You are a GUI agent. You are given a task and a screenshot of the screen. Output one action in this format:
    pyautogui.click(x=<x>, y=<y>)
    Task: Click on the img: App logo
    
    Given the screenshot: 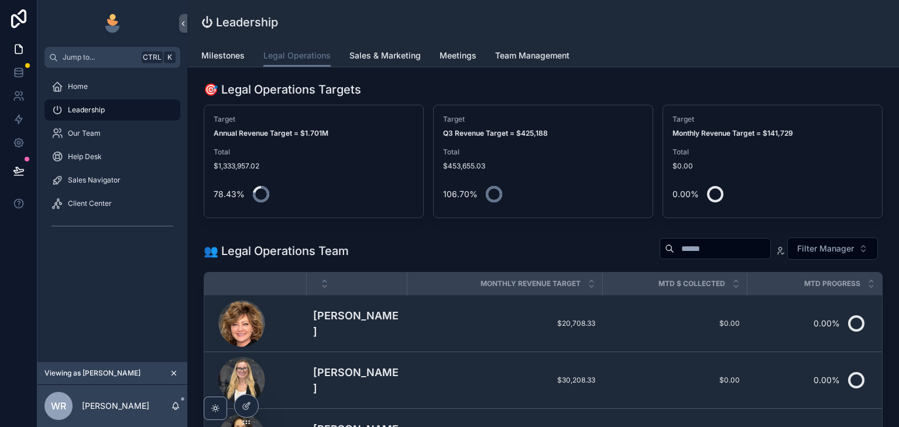 What is the action you would take?
    pyautogui.click(x=112, y=23)
    